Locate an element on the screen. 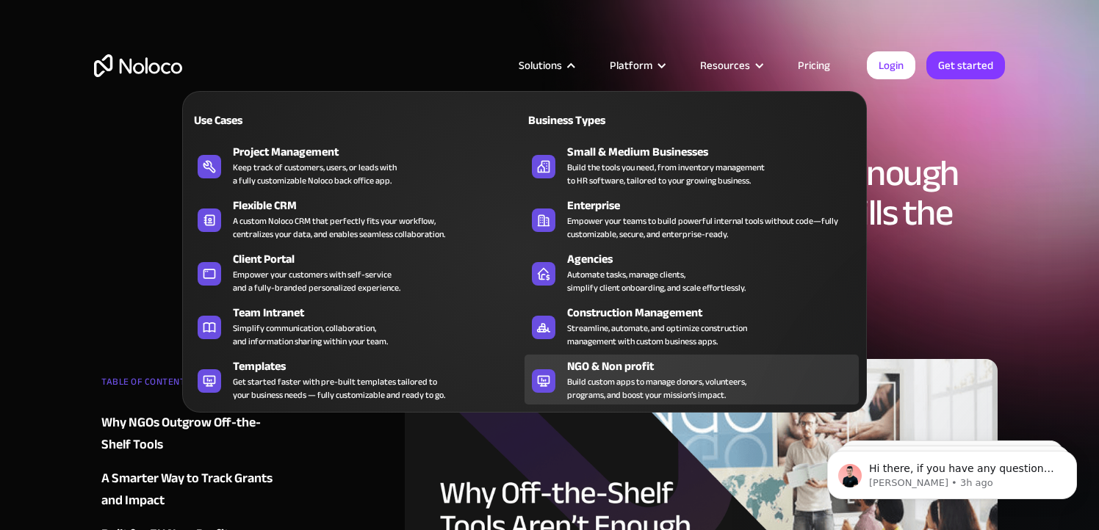 This screenshot has width=1099, height=530. a: Use Cases is located at coordinates (357, 120).